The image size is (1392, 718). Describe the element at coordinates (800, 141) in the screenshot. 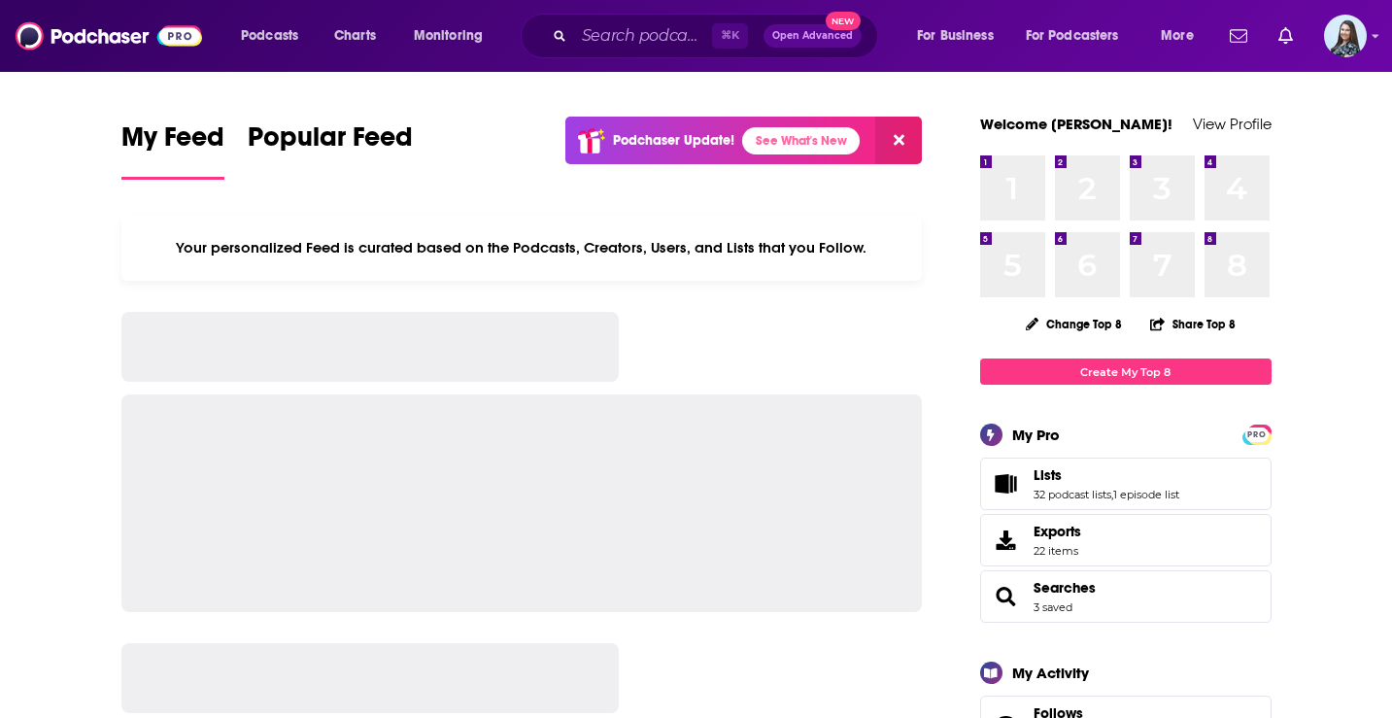

I see `a: See What's New` at that location.